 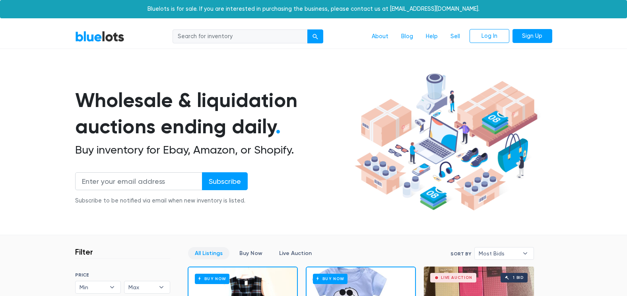 What do you see at coordinates (499, 253) in the screenshot?
I see `span: Most Bids` at bounding box center [499, 253].